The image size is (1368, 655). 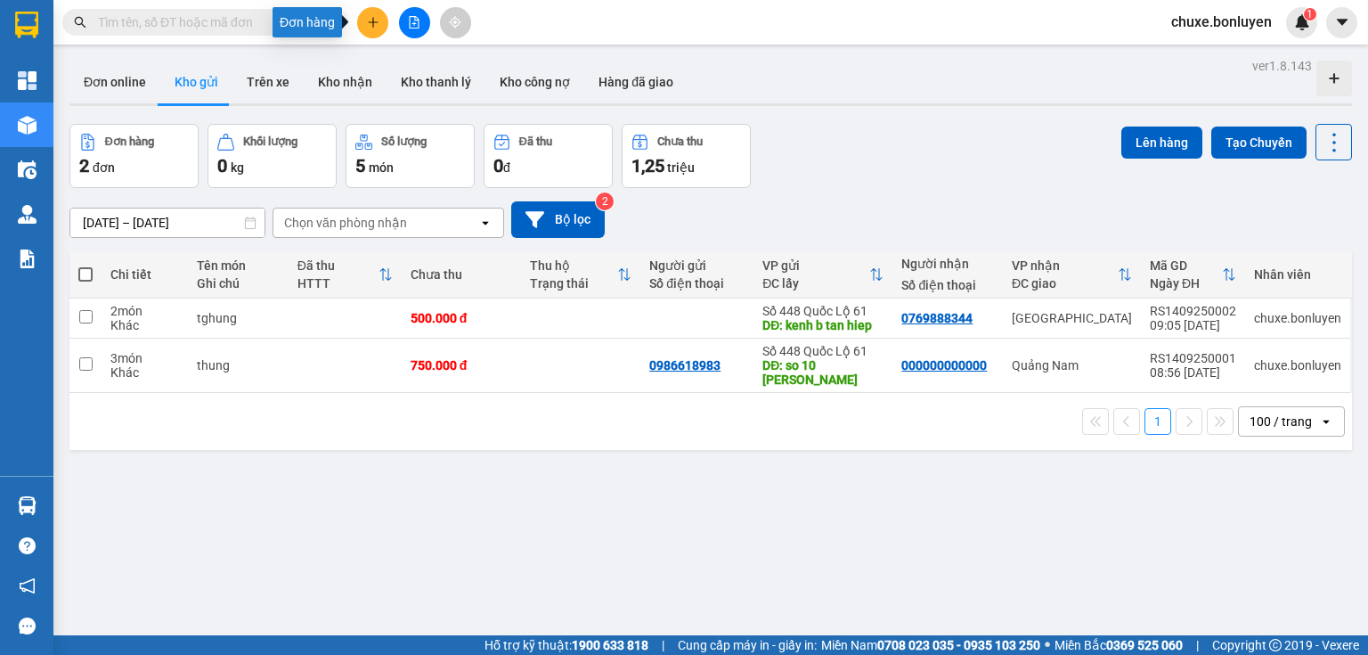 I want to click on div: ver 1.8.143, so click(x=1281, y=66).